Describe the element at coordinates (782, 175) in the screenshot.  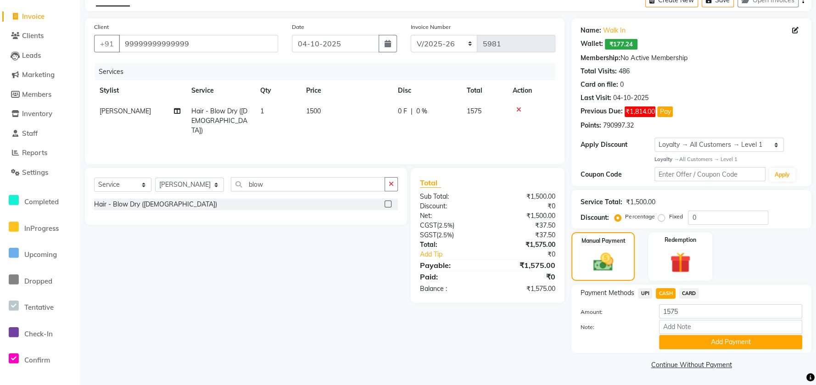
I see `button: Apply` at that location.